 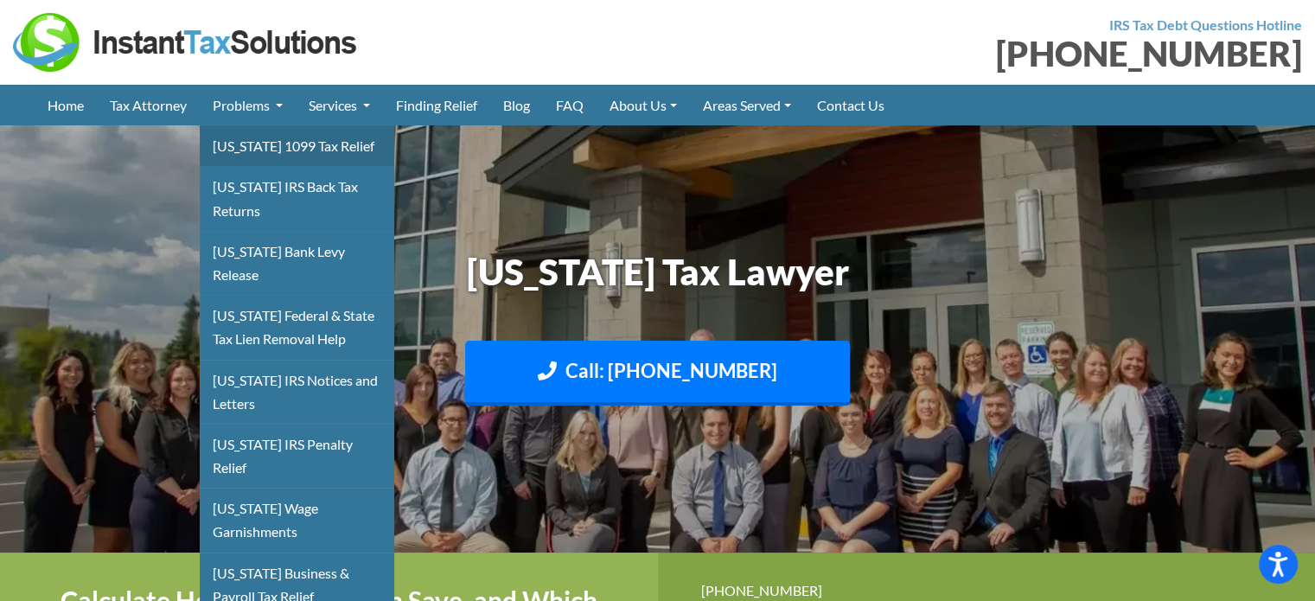 I want to click on a: Services, so click(x=339, y=105).